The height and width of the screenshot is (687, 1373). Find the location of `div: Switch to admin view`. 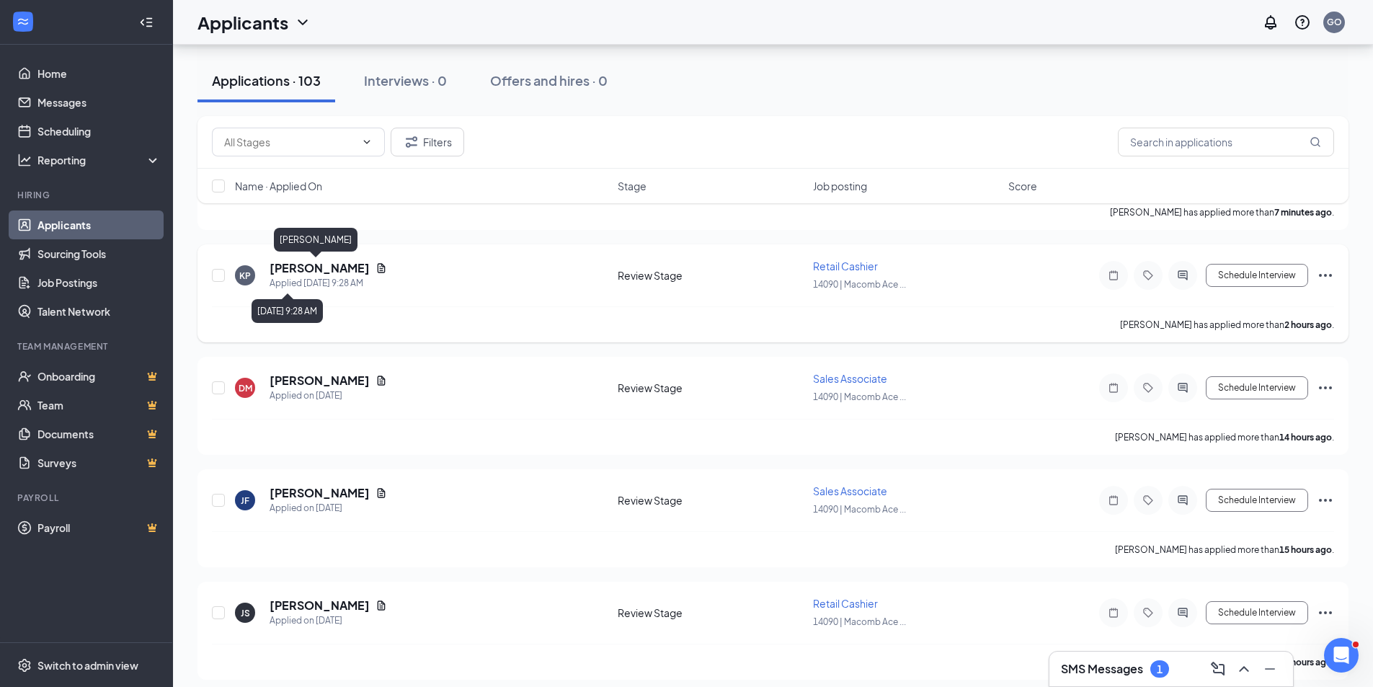

div: Switch to admin view is located at coordinates (88, 665).